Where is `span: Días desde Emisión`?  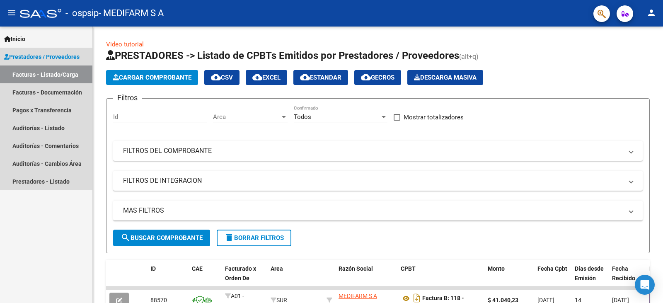 span: Días desde Emisión is located at coordinates (589, 273).